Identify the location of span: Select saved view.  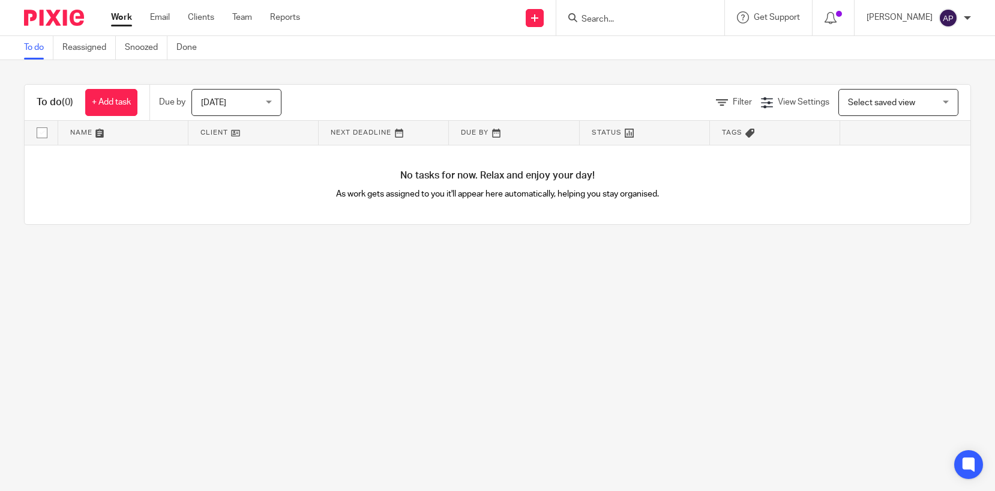
(882, 103).